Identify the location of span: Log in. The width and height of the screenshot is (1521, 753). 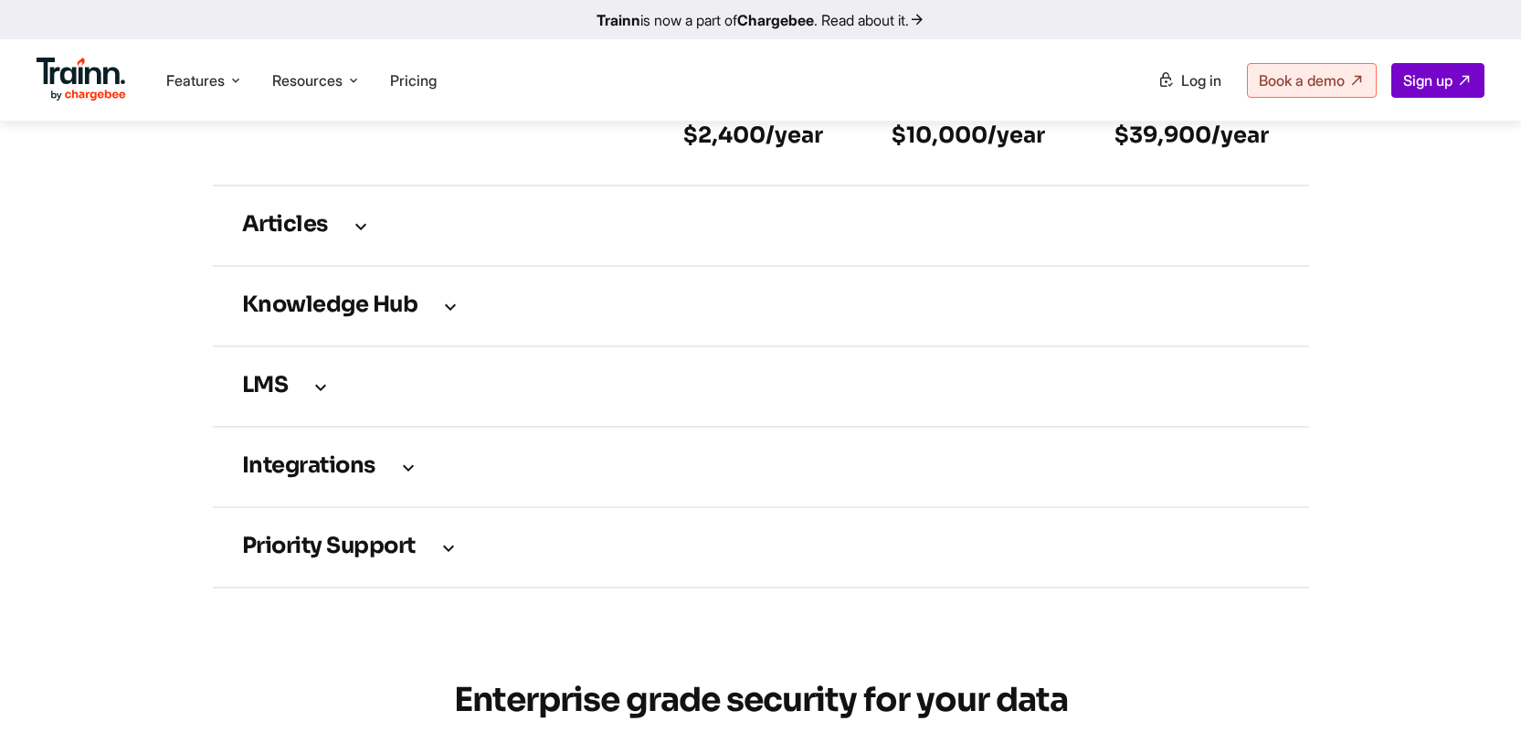
(1202, 80).